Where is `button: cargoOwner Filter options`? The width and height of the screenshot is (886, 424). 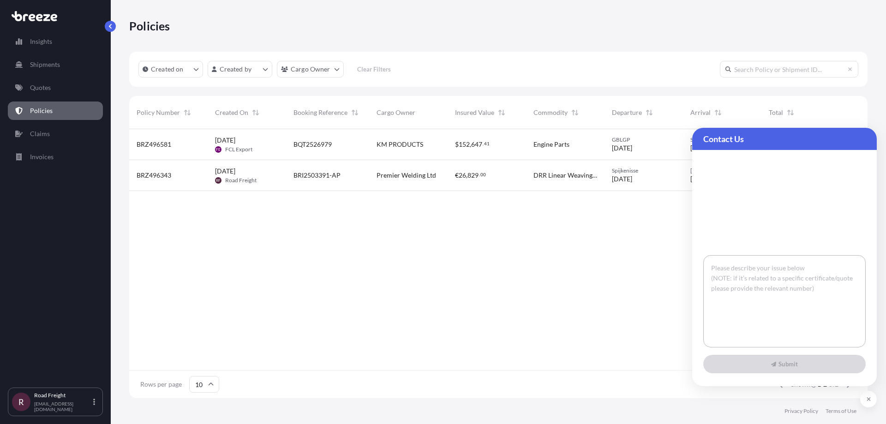
button: cargoOwner Filter options is located at coordinates (310, 69).